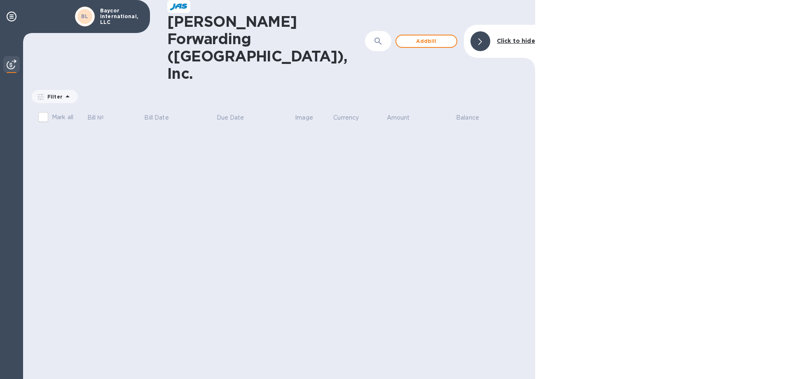 Image resolution: width=791 pixels, height=379 pixels. Describe the element at coordinates (473, 117) in the screenshot. I see `span: Balance` at that location.